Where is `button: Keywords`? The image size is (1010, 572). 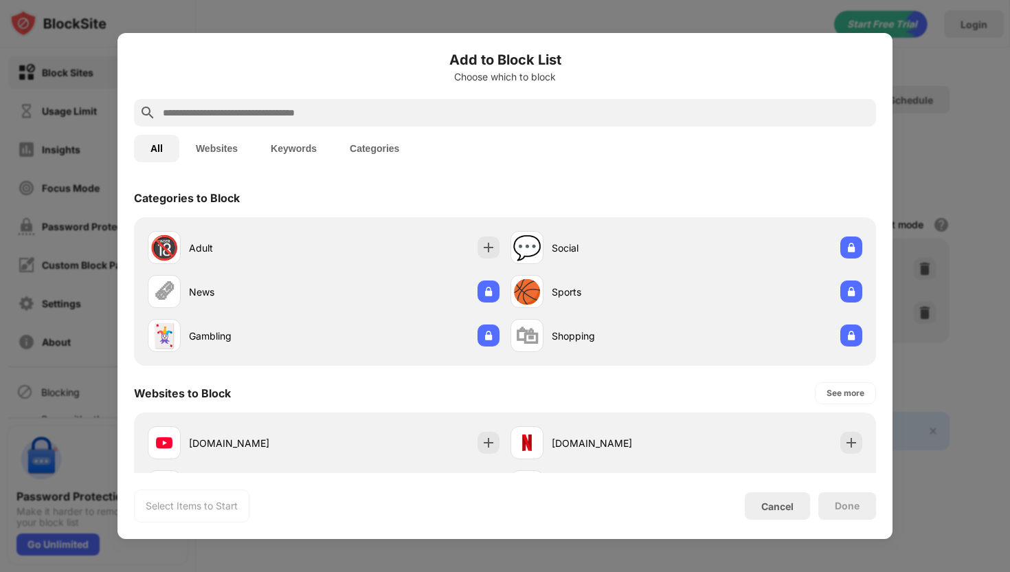 button: Keywords is located at coordinates (293, 148).